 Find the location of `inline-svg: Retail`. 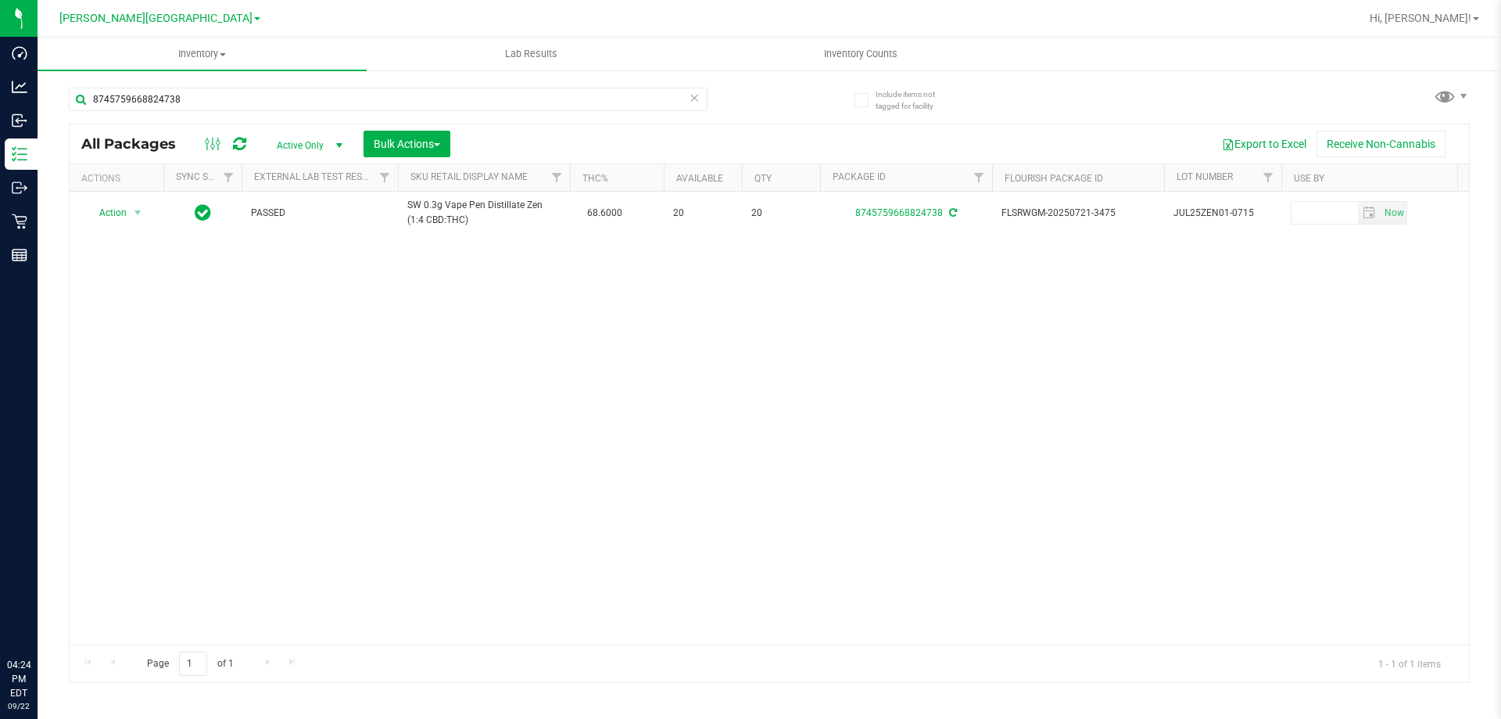

inline-svg: Retail is located at coordinates (20, 221).